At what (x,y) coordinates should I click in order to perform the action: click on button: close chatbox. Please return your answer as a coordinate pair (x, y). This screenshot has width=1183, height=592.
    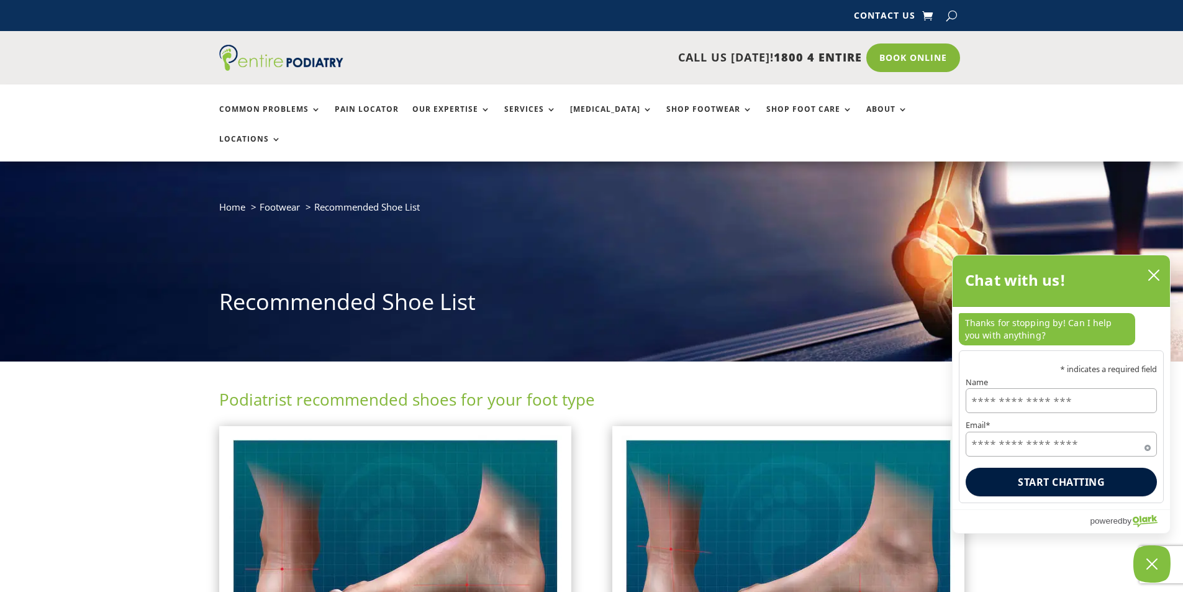
    Looking at the image, I should click on (1154, 275).